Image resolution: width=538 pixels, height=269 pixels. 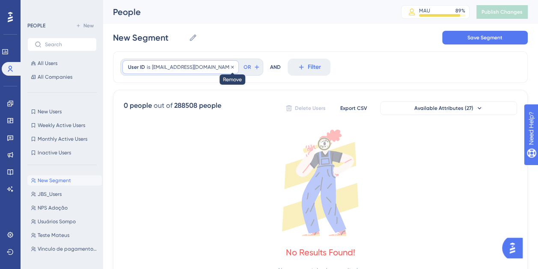 What do you see at coordinates (148, 67) in the screenshot?
I see `span: is` at bounding box center [148, 67].